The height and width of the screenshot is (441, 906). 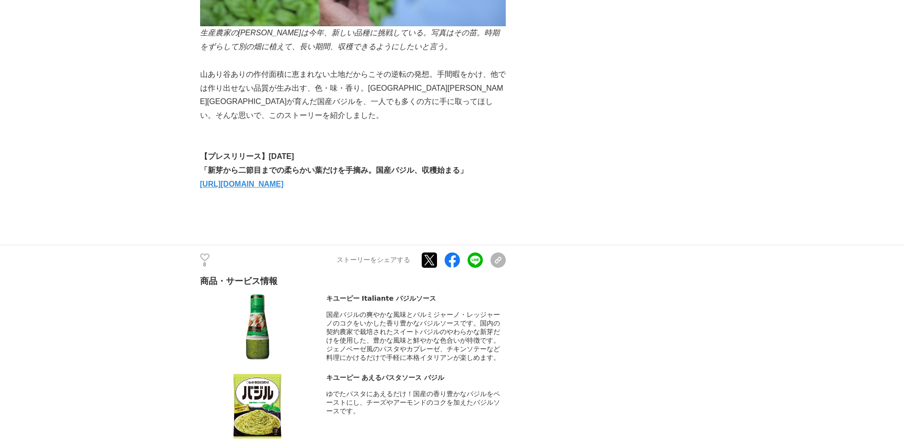 What do you see at coordinates (413, 336) in the screenshot?
I see `span: 国産バジルの爽やかな風味とパルミジャーノ・レッジャーノのコクをいかした香り豊かなバジルソースです。国内の契約農家で栽培されたスイートバジルのやわらかな新芽だけを使用した、豊かな風味と鮮やかな色合...` at bounding box center [413, 336].